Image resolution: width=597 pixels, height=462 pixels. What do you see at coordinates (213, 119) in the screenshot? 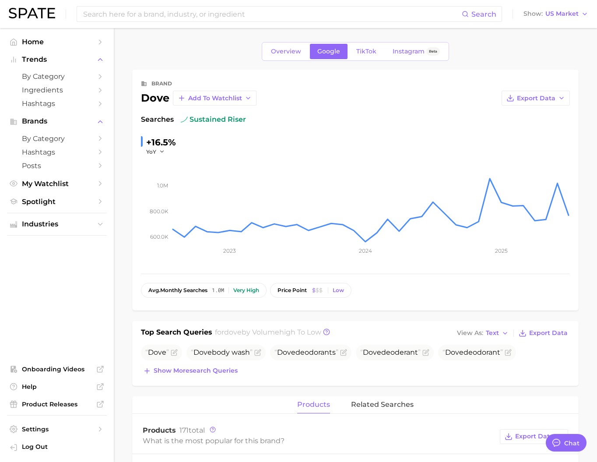
I see `span: sustained riser` at bounding box center [213, 119].